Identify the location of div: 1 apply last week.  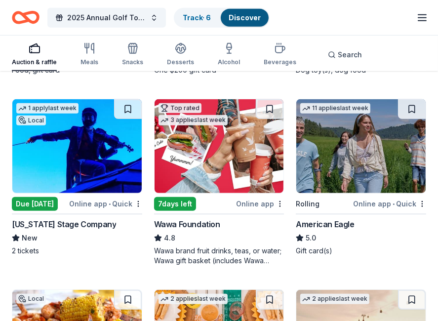
(47, 108).